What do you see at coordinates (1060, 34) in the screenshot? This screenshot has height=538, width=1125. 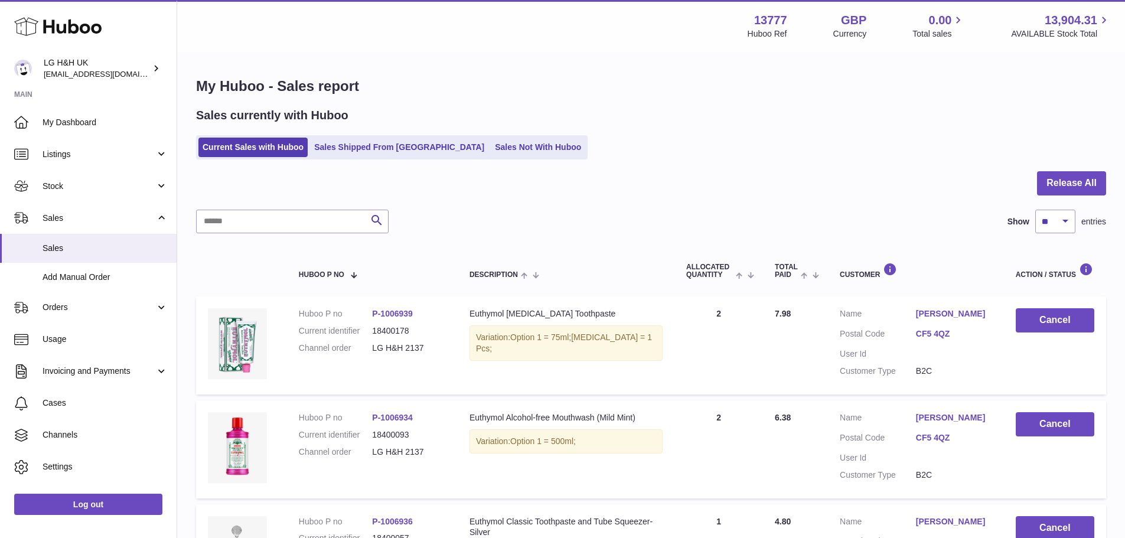 I see `span: AVAILABLE Stock Total` at bounding box center [1060, 34].